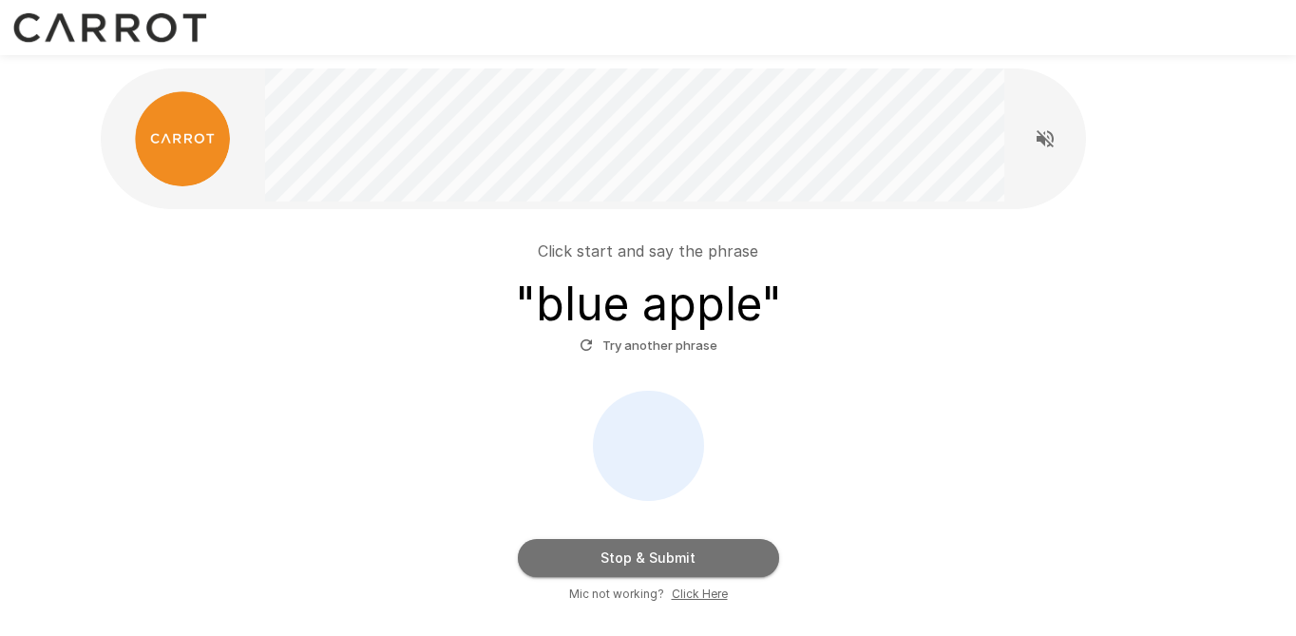 This screenshot has height=636, width=1296. I want to click on button: Stop & Submit, so click(648, 558).